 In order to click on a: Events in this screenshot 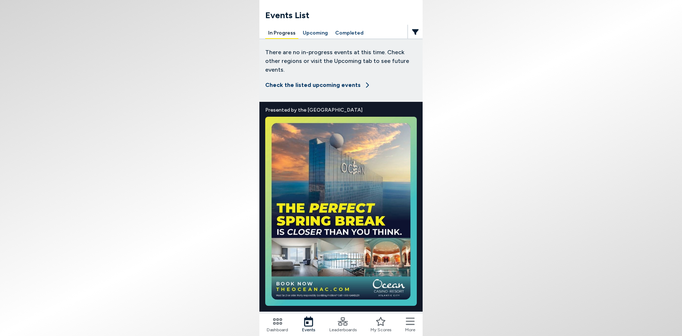, I will do `click(308, 325)`.